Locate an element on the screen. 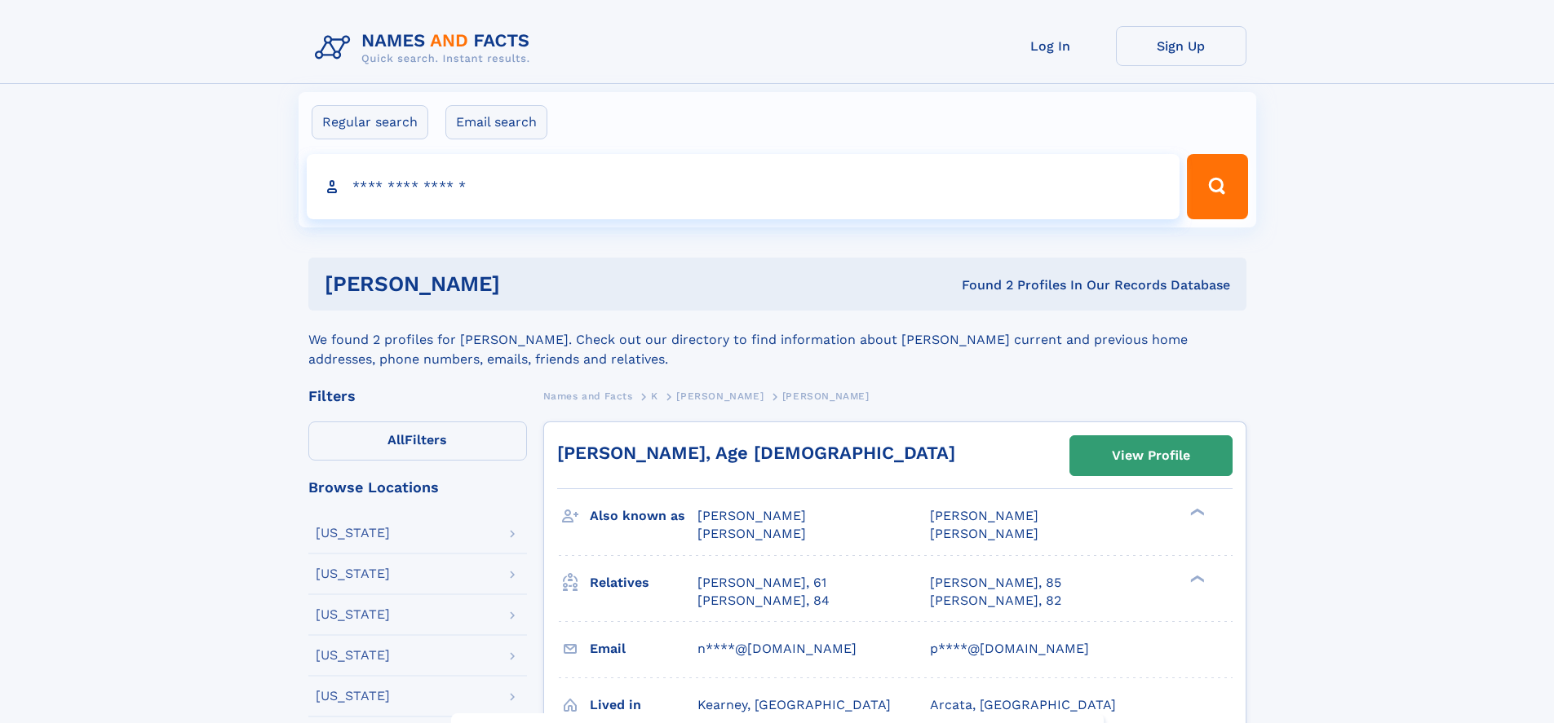 The width and height of the screenshot is (1554, 723). a: View Profile is located at coordinates (1151, 456).